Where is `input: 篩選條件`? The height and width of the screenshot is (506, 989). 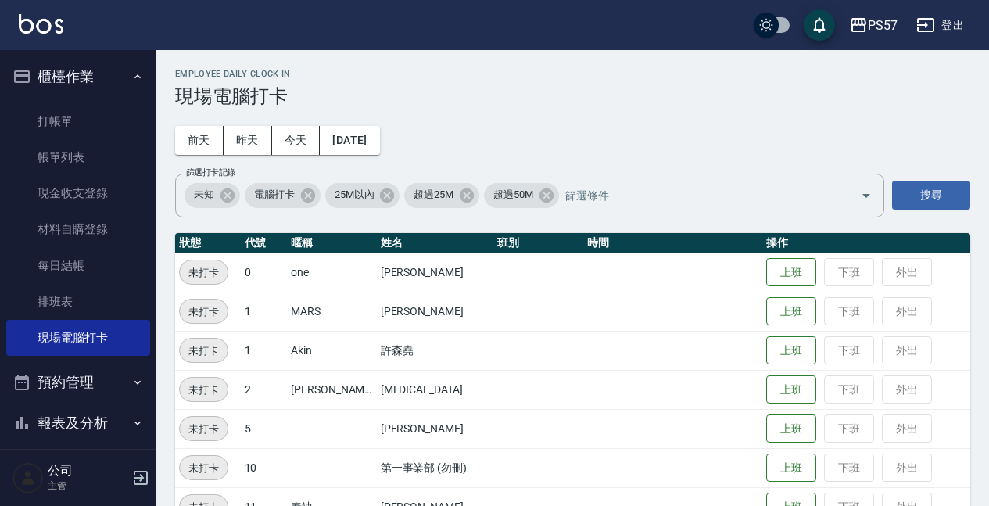 input: 篩選條件 is located at coordinates (697, 195).